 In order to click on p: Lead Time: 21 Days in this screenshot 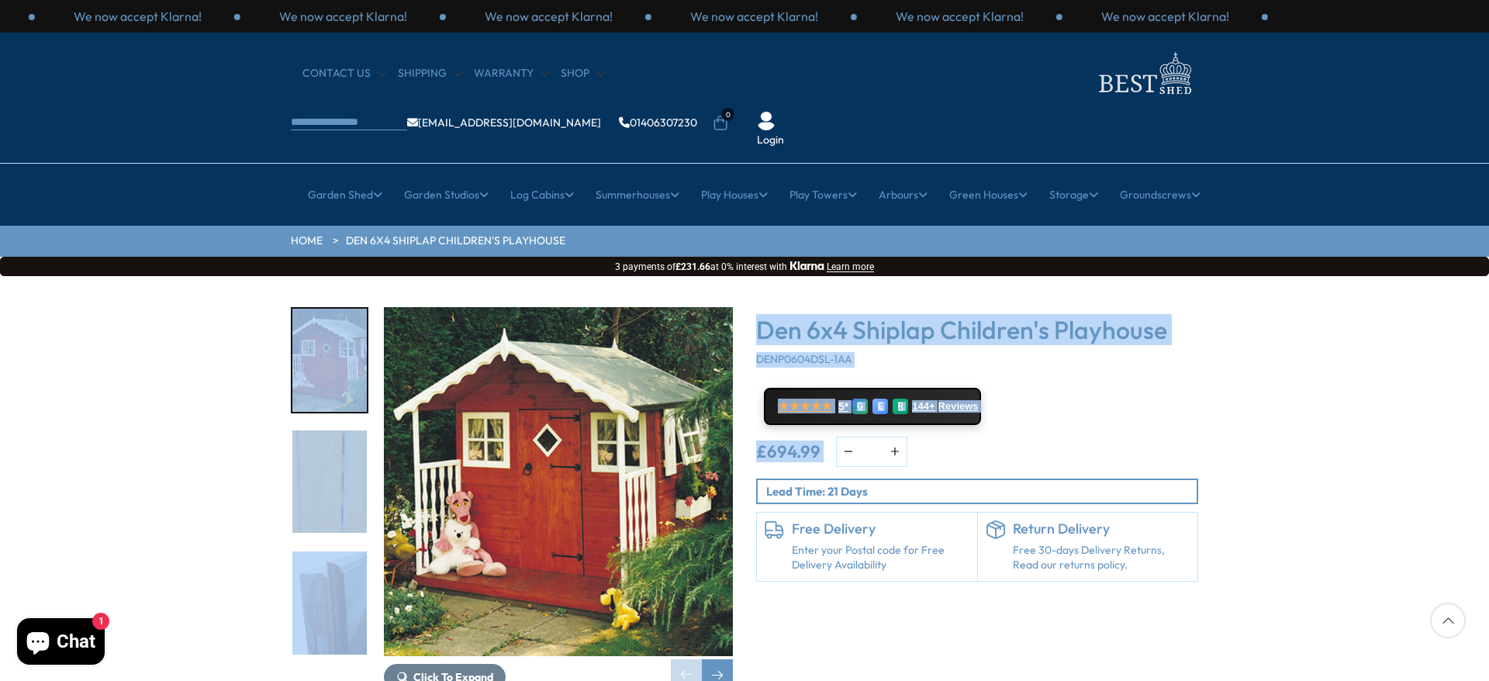, I will do `click(981, 491)`.